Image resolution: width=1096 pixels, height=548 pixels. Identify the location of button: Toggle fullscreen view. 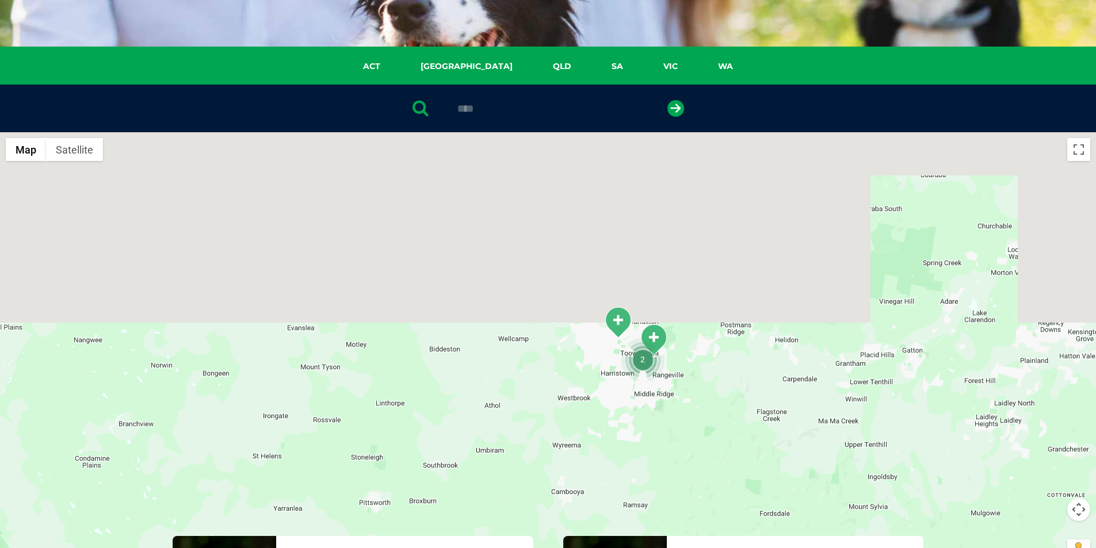
(1079, 150).